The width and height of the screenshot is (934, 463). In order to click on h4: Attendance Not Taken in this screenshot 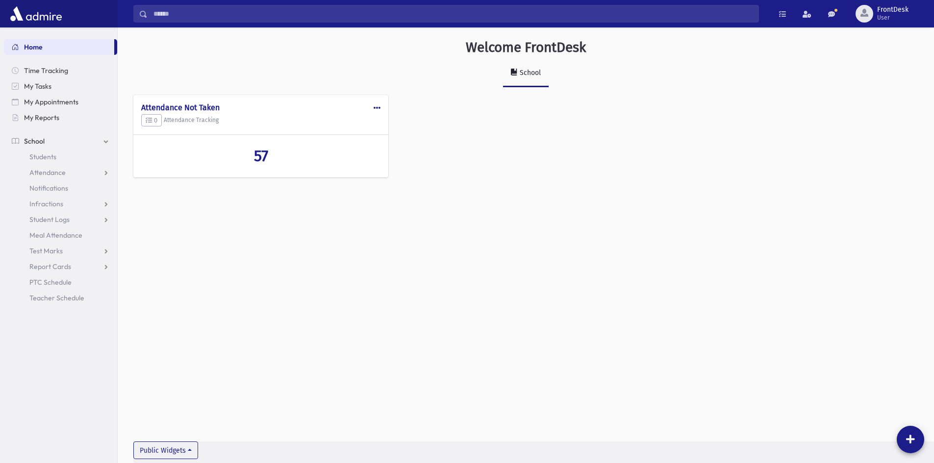, I will do `click(261, 107)`.